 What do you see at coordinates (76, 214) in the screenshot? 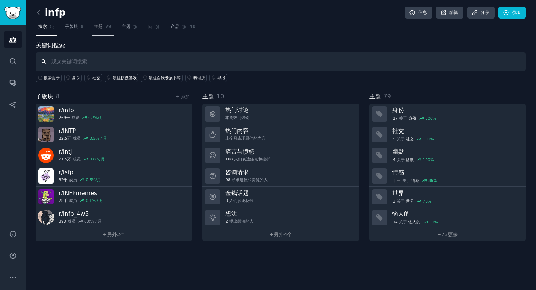
I see `font: infp_4w5` at bounding box center [76, 214].